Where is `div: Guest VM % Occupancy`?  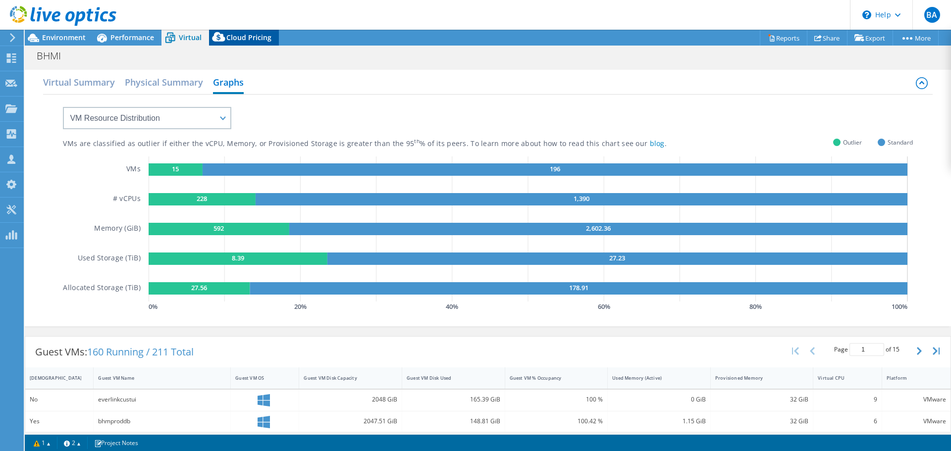 div: Guest VM % Occupancy is located at coordinates (550, 378).